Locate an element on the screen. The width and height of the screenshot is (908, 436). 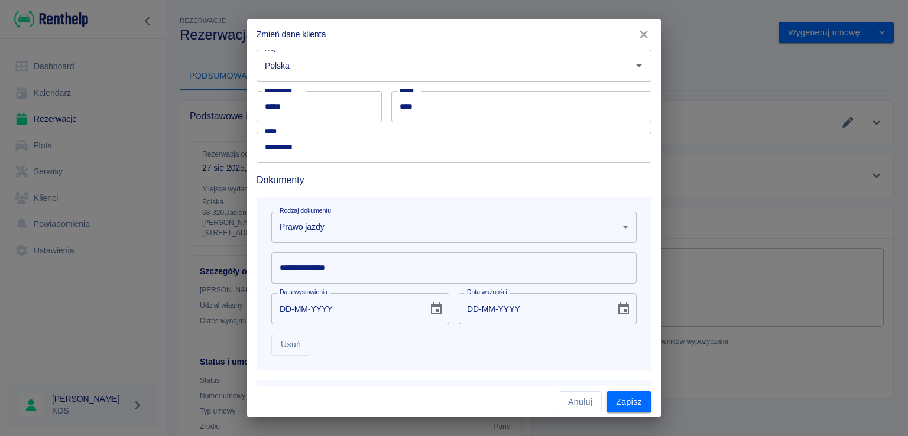
button: Otwórz is located at coordinates (639, 66).